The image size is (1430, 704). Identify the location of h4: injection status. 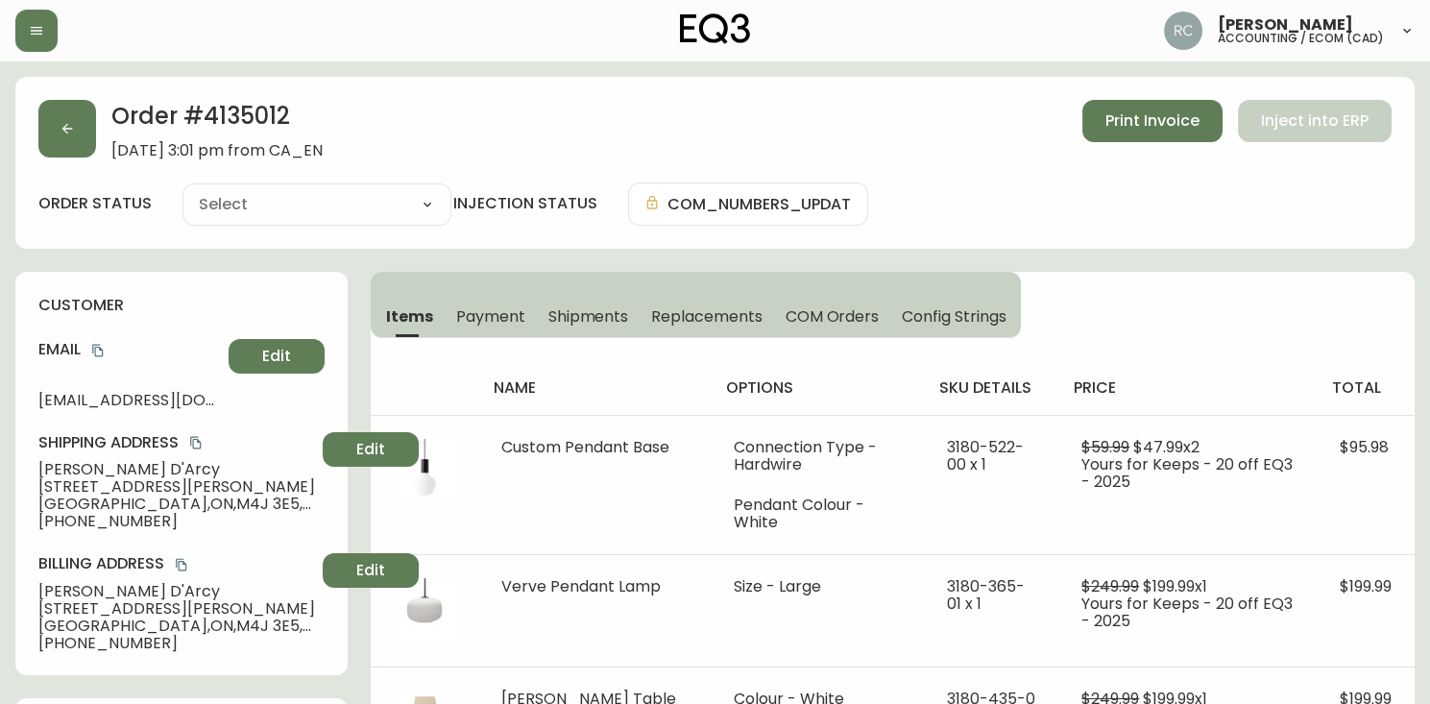
(525, 204).